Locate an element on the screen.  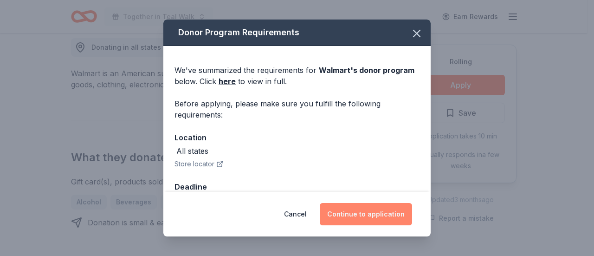
button: Continue to application is located at coordinates (366, 214).